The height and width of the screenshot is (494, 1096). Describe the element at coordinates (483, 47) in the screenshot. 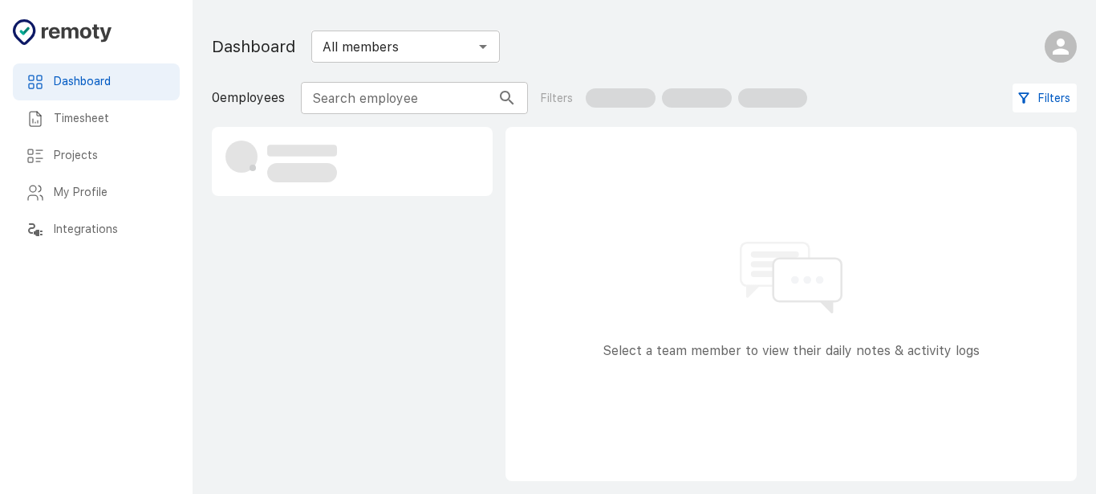

I see `button: Open` at that location.